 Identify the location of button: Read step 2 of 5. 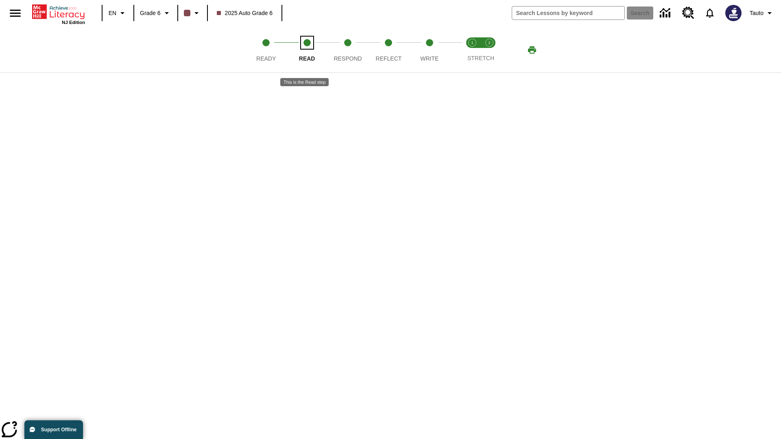
(307, 50).